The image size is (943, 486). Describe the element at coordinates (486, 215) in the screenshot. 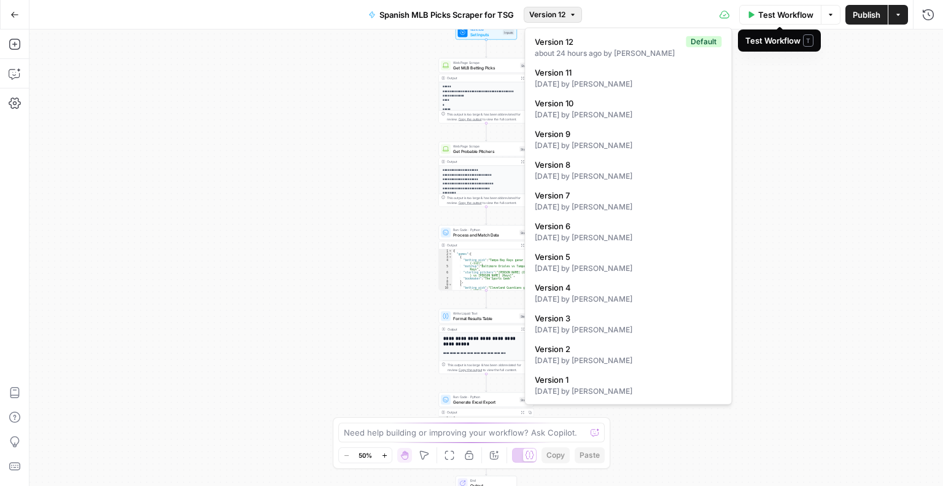

I see `g: Edge from step_2 to step_3` at that location.